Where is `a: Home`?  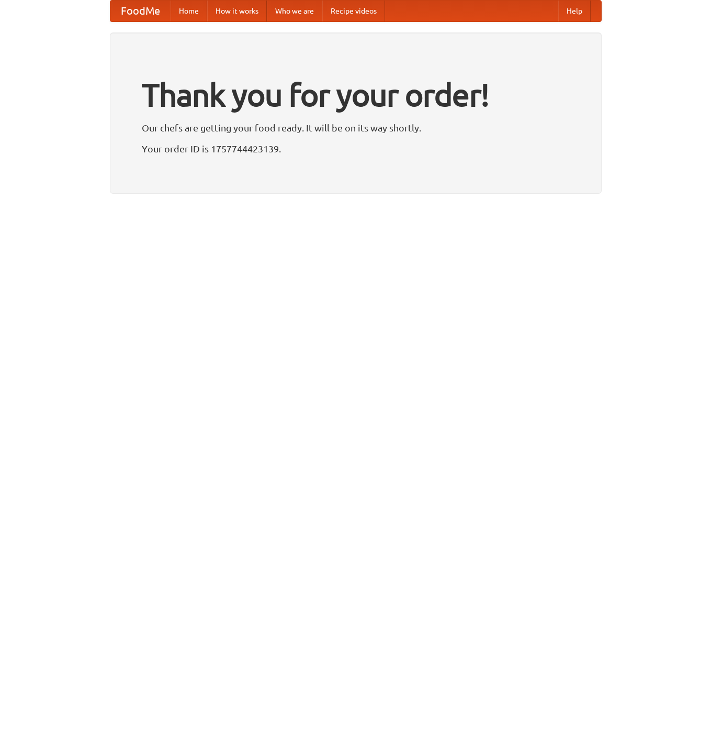
a: Home is located at coordinates (189, 11).